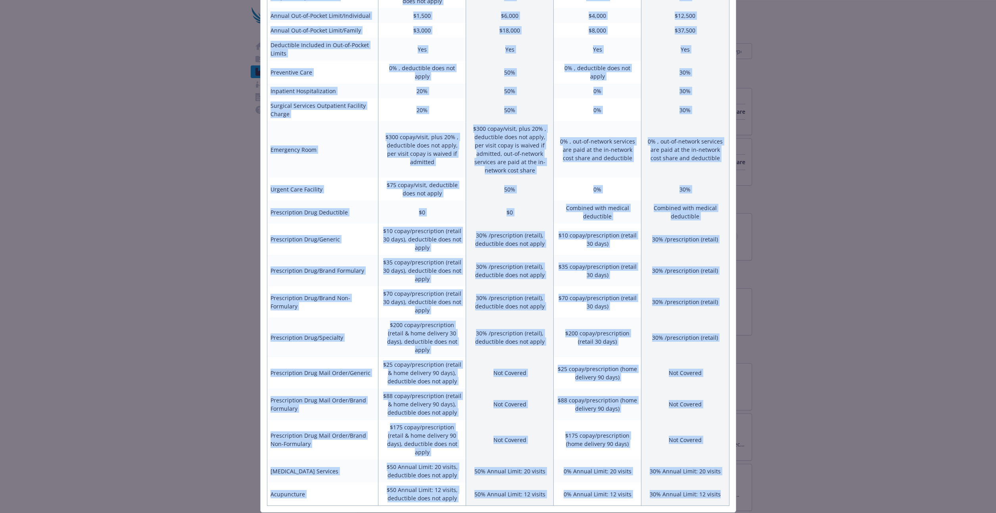  Describe the element at coordinates (597, 404) in the screenshot. I see `td: $88 copay/prescription (home delivery 90 days)` at that location.